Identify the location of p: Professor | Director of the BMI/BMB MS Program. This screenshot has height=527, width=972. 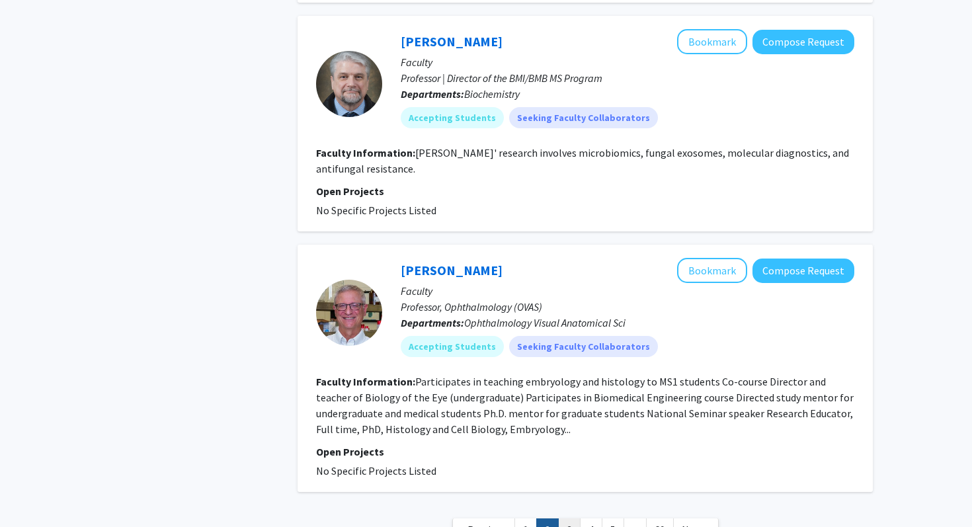
(628, 78).